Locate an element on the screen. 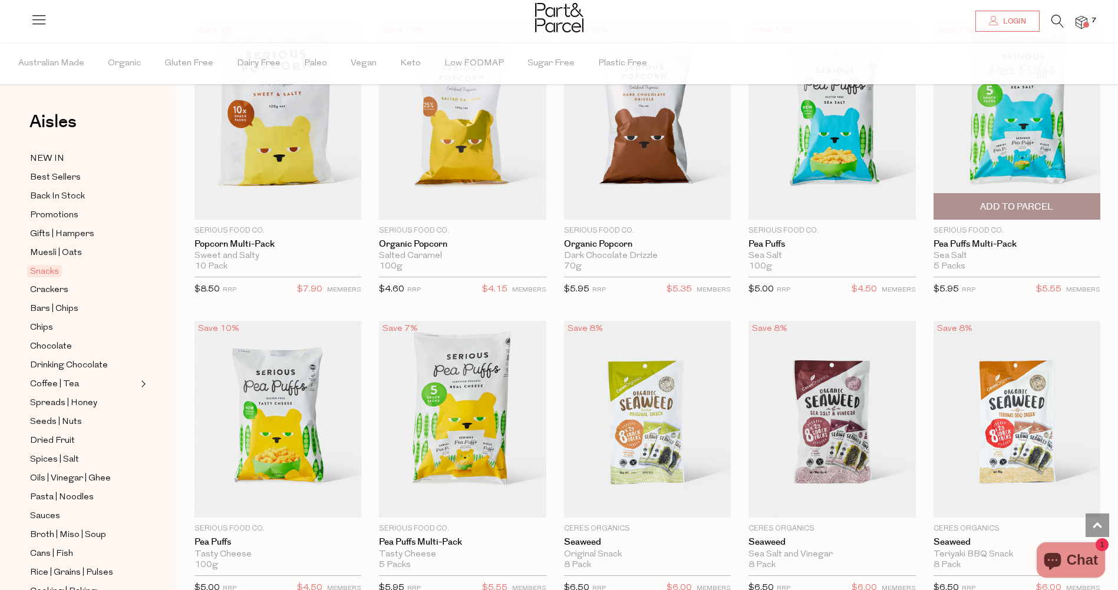 This screenshot has width=1118, height=590. span: $4.50 is located at coordinates (864, 290).